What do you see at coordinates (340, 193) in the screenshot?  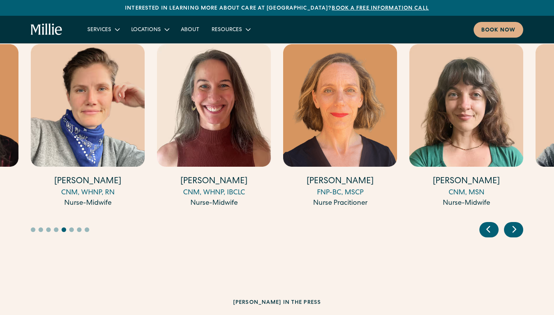 I see `div: FNP-BC, MSCP` at bounding box center [340, 193].